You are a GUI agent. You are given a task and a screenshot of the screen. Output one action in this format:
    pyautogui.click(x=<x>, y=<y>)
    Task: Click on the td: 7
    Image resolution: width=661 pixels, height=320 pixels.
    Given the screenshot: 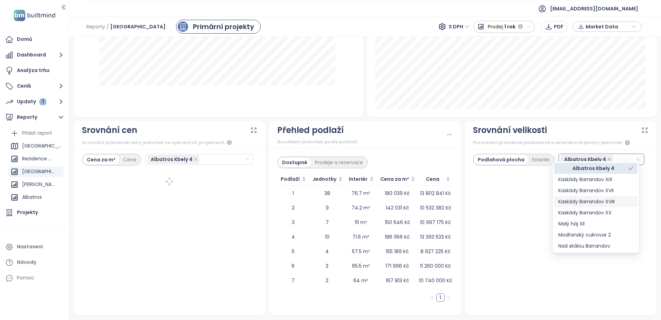 What is the action you would take?
    pyautogui.click(x=327, y=222)
    